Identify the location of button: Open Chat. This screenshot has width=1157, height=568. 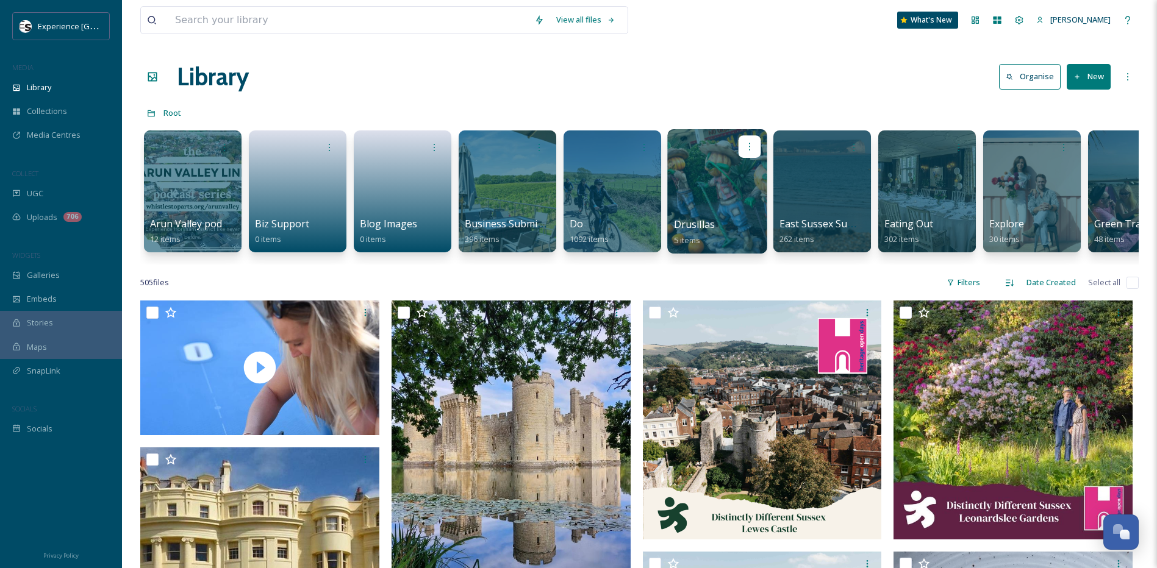
(1121, 532).